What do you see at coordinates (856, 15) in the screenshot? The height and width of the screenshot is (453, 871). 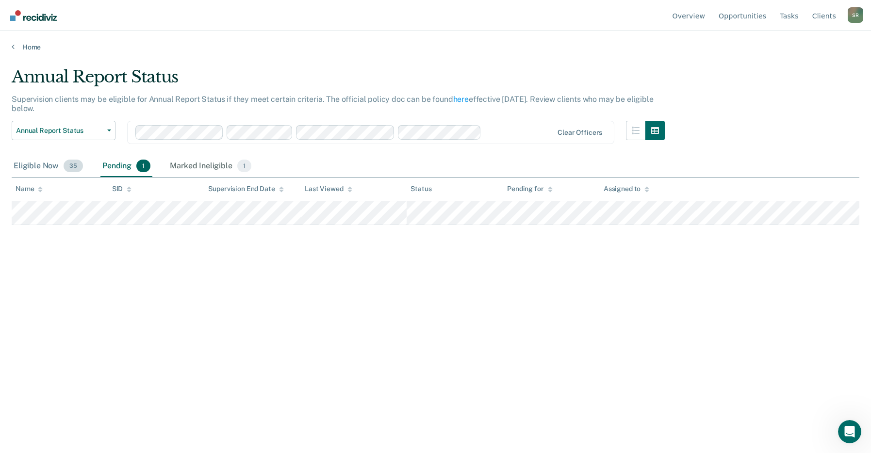 I see `div: S R` at bounding box center [856, 15].